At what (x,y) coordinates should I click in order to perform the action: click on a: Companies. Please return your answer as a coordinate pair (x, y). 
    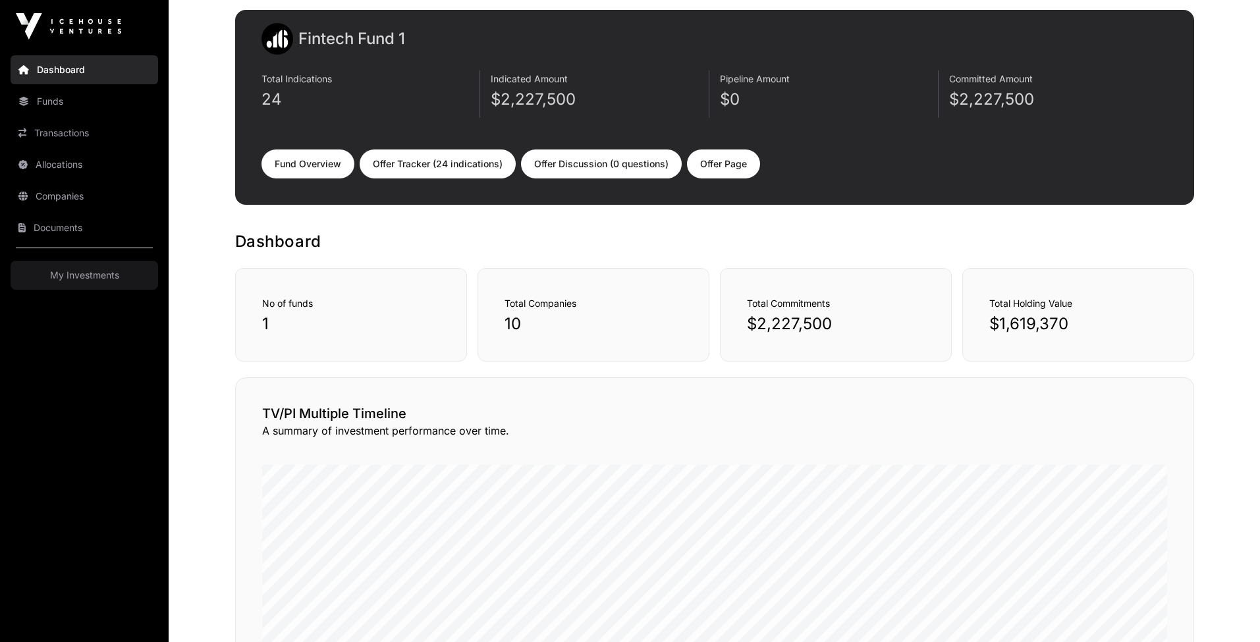
    Looking at the image, I should click on (84, 196).